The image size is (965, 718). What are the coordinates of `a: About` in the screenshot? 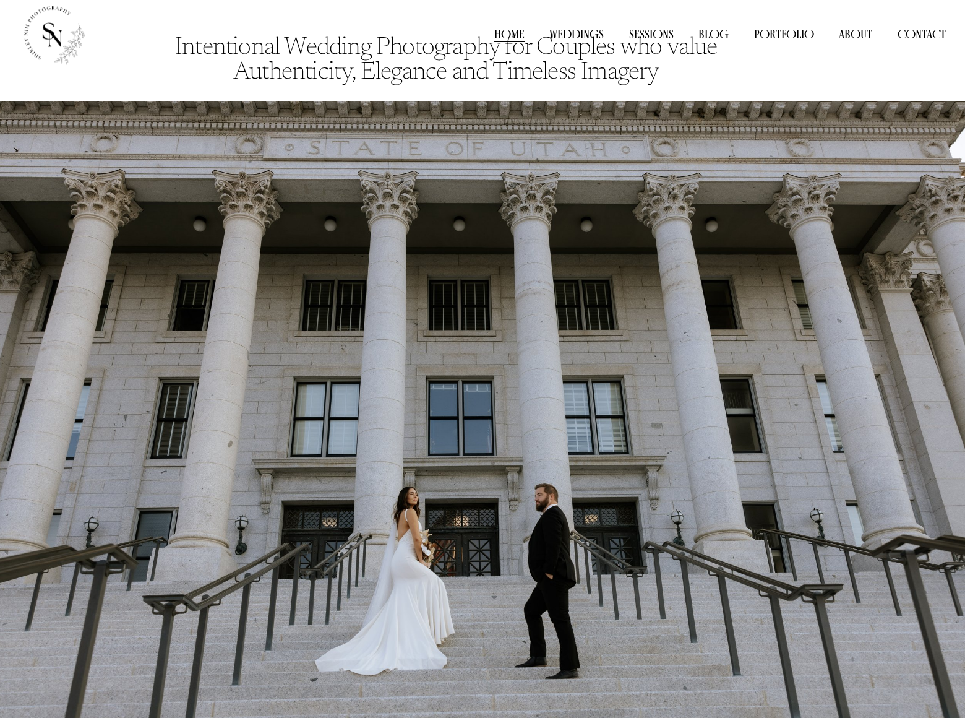 It's located at (856, 33).